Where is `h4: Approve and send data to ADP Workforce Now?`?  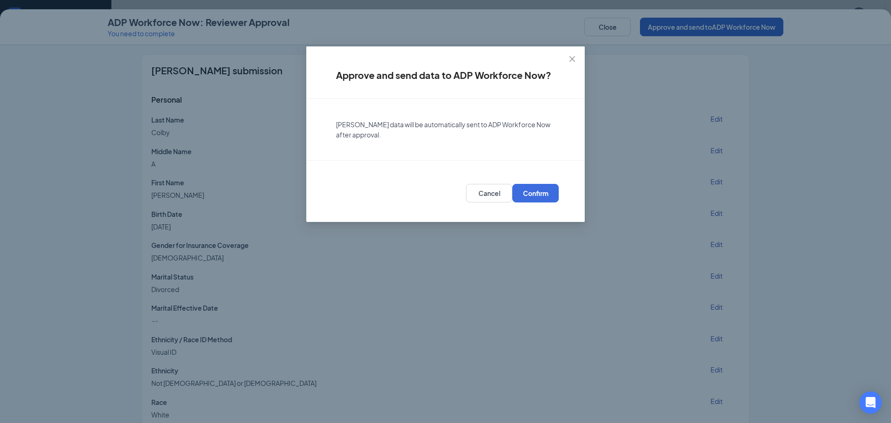 h4: Approve and send data to ADP Workforce Now? is located at coordinates (446, 75).